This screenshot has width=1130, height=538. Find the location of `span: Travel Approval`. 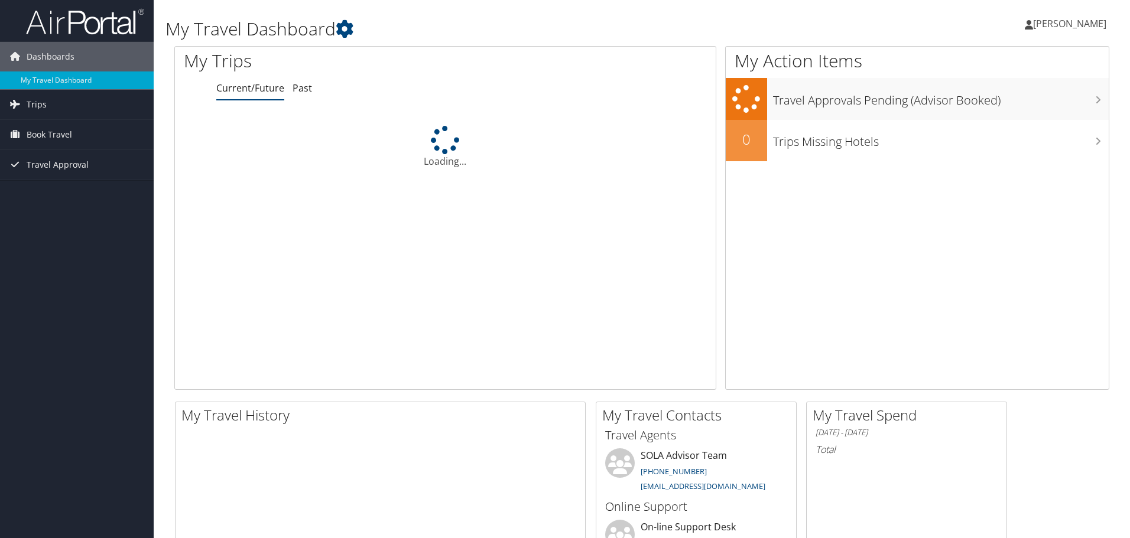

span: Travel Approval is located at coordinates (57, 165).